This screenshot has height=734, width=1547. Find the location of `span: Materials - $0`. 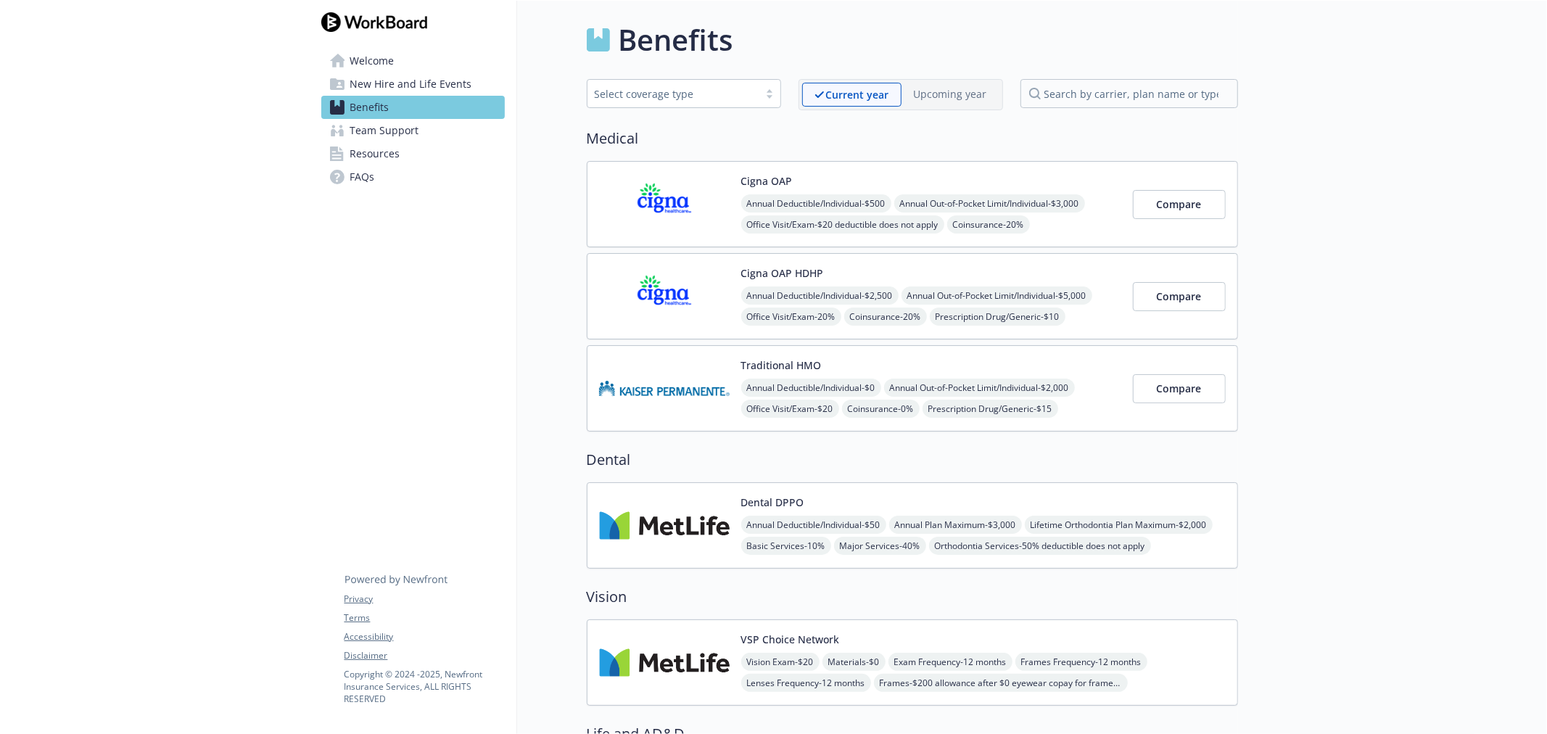

span: Materials - $0 is located at coordinates (854, 661).